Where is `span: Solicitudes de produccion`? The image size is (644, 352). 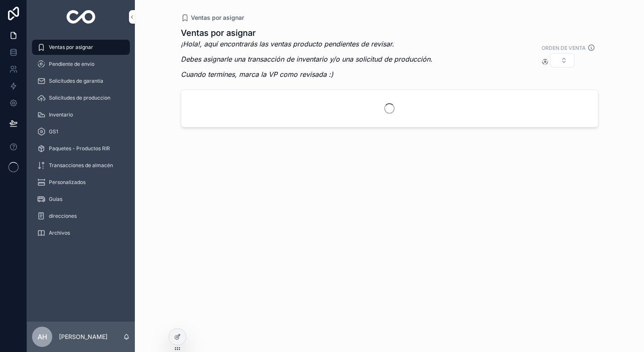
span: Solicitudes de produccion is located at coordinates (80, 98).